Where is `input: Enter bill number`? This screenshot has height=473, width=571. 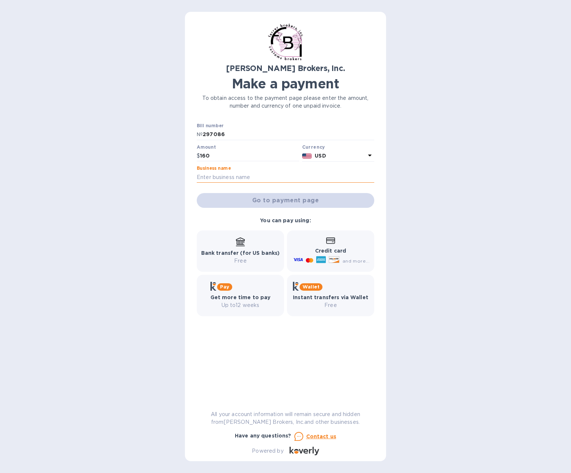 input: Enter bill number is located at coordinates (288, 135).